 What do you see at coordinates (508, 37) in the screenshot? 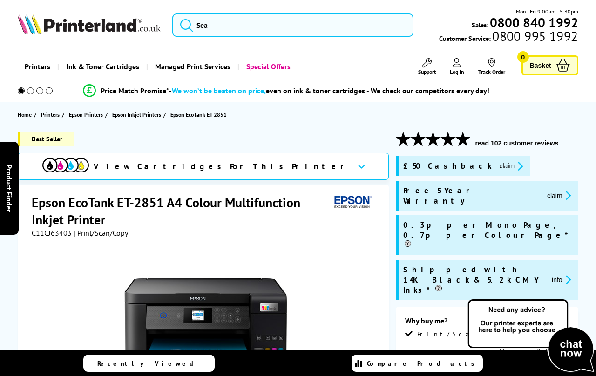
I see `span: Customer Service:` at bounding box center [508, 37].